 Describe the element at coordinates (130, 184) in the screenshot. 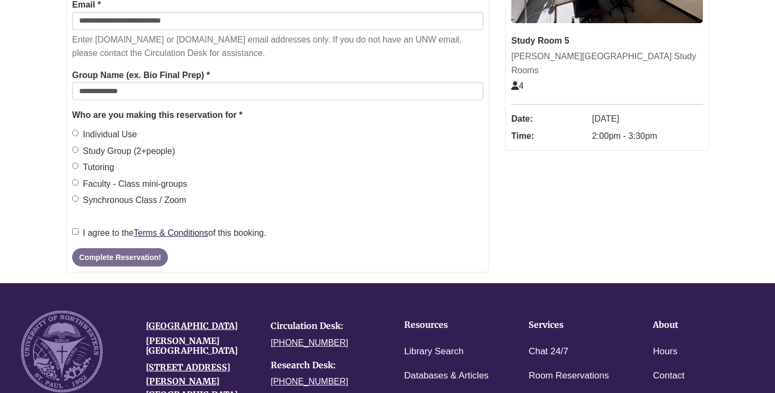

I see `label: Faculty - Class mini-groups` at that location.